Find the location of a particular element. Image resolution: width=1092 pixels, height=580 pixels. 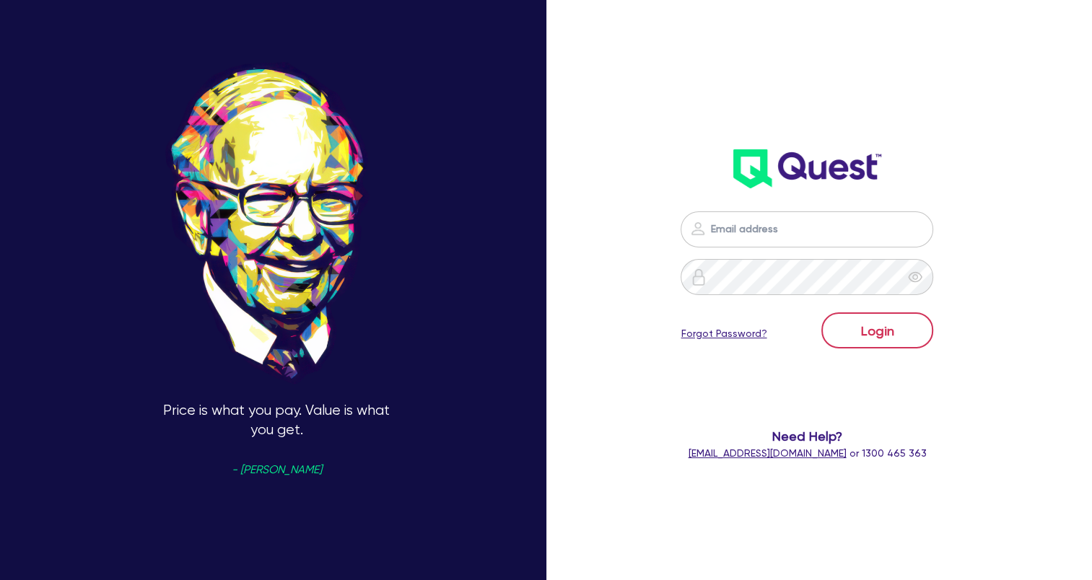

span: eye is located at coordinates (916, 277).